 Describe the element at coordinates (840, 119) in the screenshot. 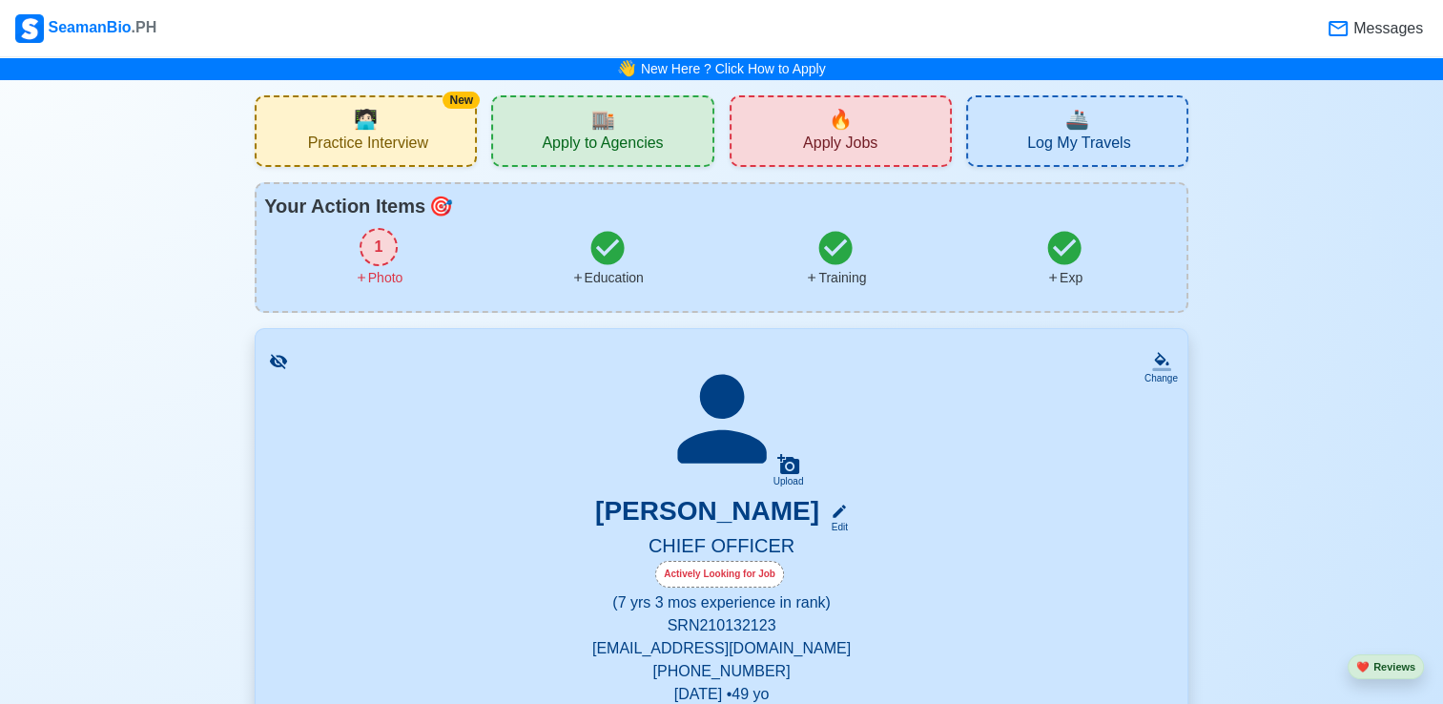

I see `span: new` at that location.